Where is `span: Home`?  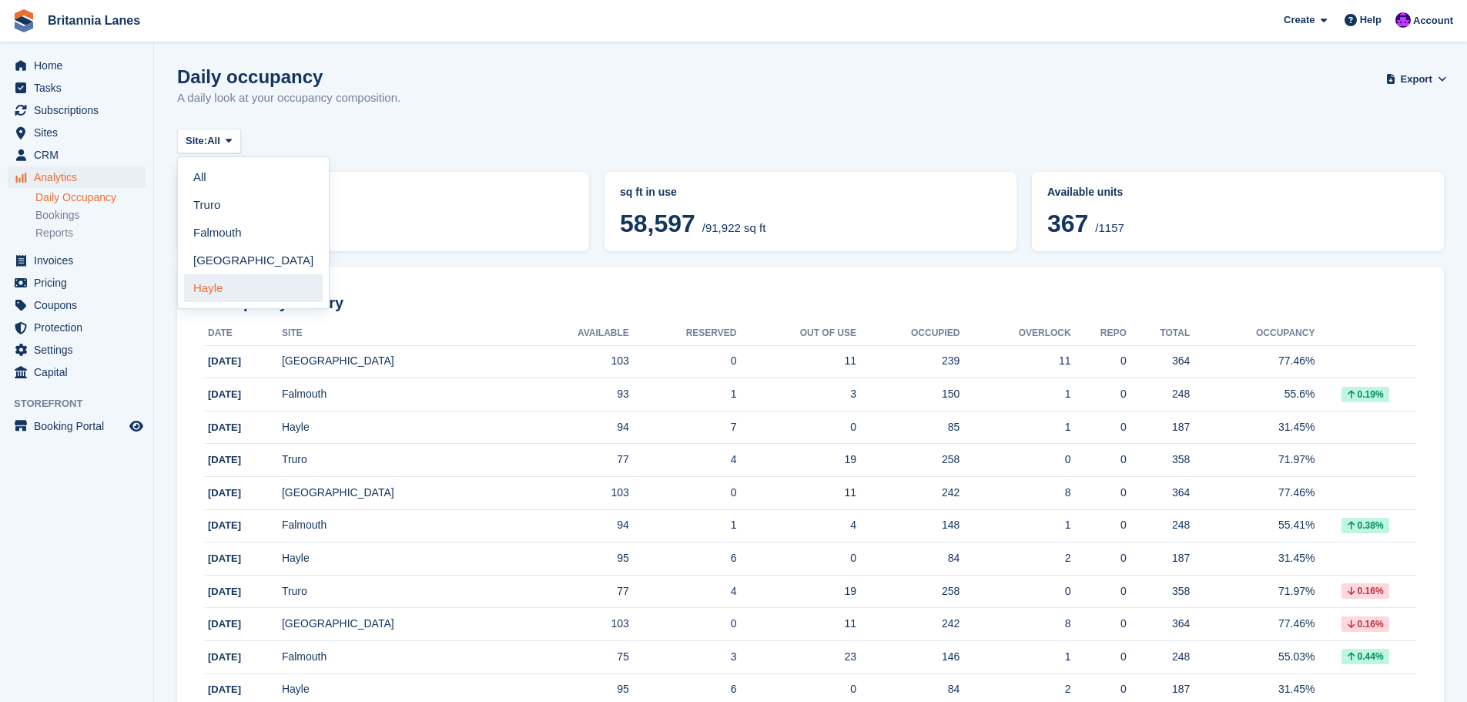 span: Home is located at coordinates (80, 65).